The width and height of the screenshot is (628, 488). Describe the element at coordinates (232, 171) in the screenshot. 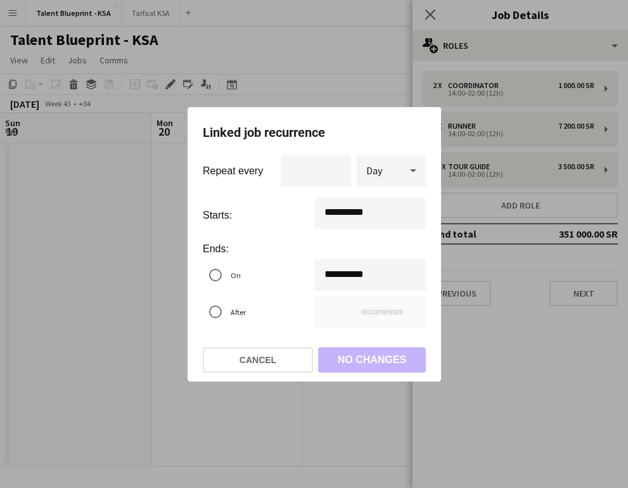

I see `label: Repeat every` at that location.